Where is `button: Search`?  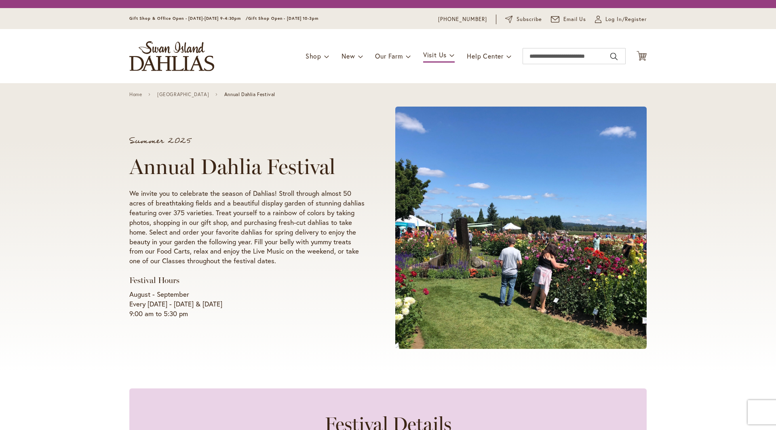
button: Search is located at coordinates (614, 57).